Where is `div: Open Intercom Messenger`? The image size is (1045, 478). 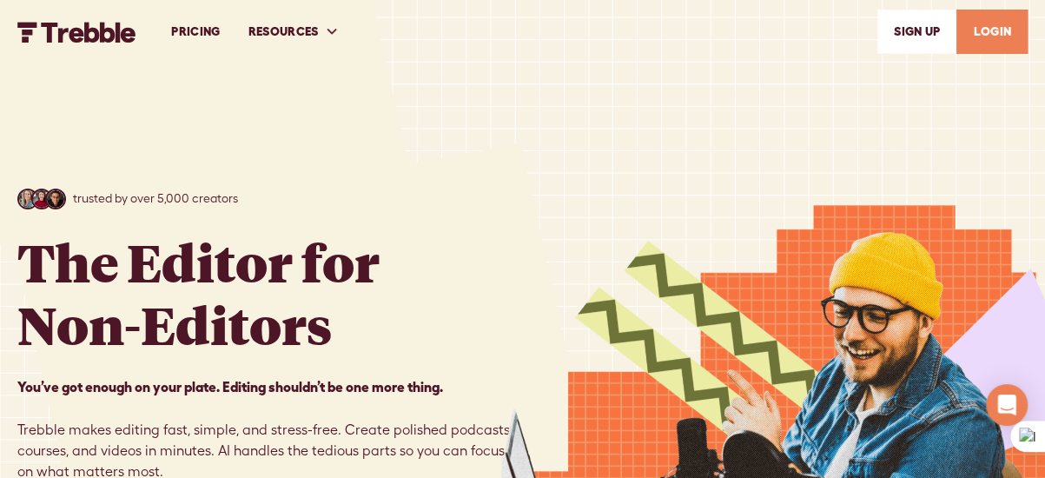
div: Open Intercom Messenger is located at coordinates (1006, 405).